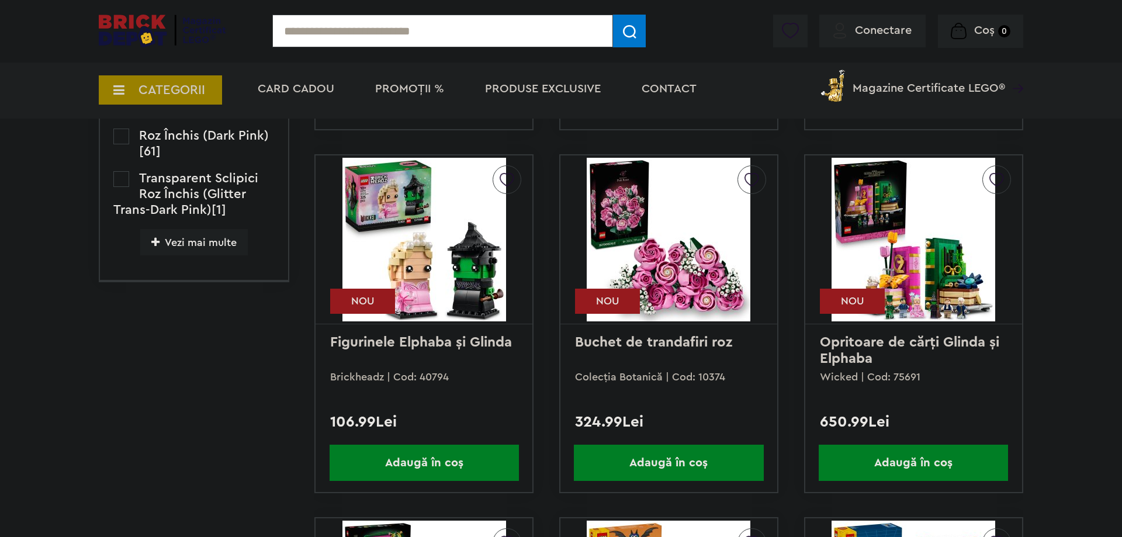 This screenshot has height=537, width=1122. What do you see at coordinates (929, 81) in the screenshot?
I see `span: Magazine Certificate LEGO®` at bounding box center [929, 81].